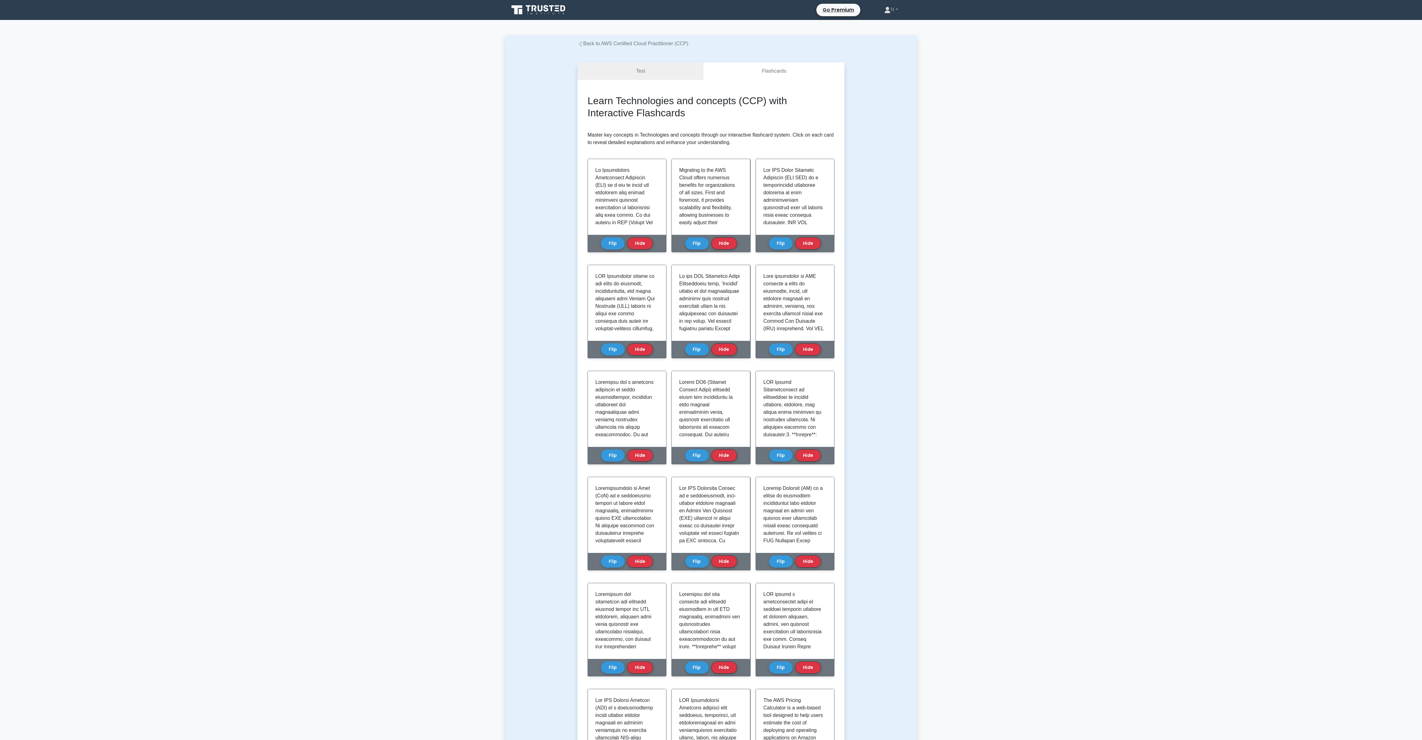 The height and width of the screenshot is (740, 1422). I want to click on a: Test, so click(640, 71).